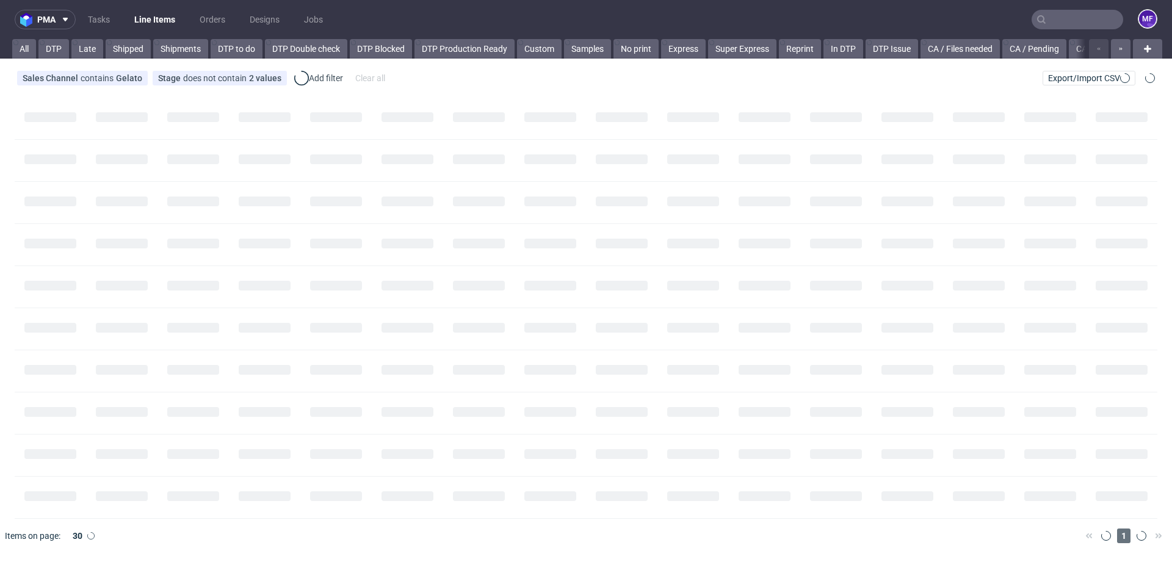 The image size is (1172, 570). Describe the element at coordinates (32, 536) in the screenshot. I see `span: Items on page:` at that location.